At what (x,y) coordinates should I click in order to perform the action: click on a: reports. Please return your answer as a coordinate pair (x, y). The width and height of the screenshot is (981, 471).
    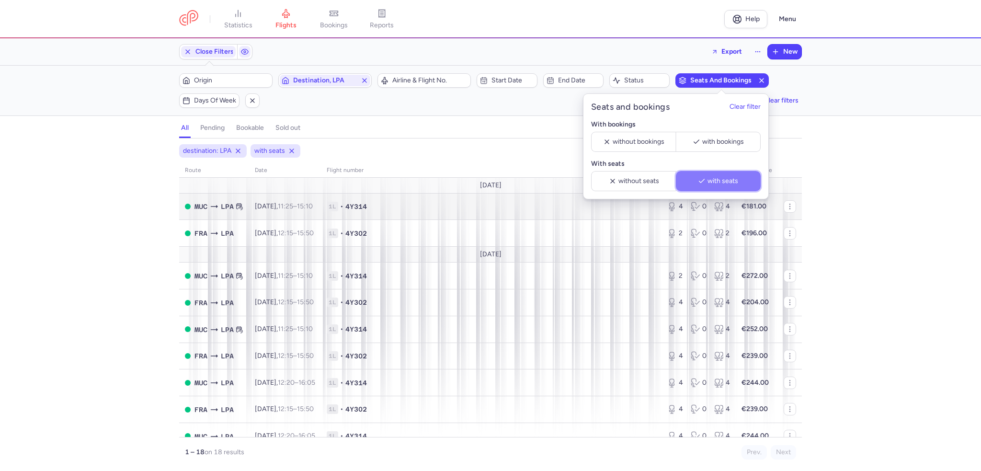
    Looking at the image, I should click on (382, 19).